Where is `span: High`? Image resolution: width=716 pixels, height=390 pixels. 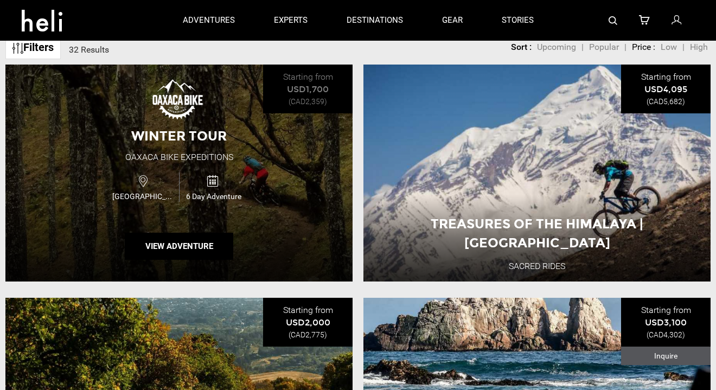
span: High is located at coordinates (699, 47).